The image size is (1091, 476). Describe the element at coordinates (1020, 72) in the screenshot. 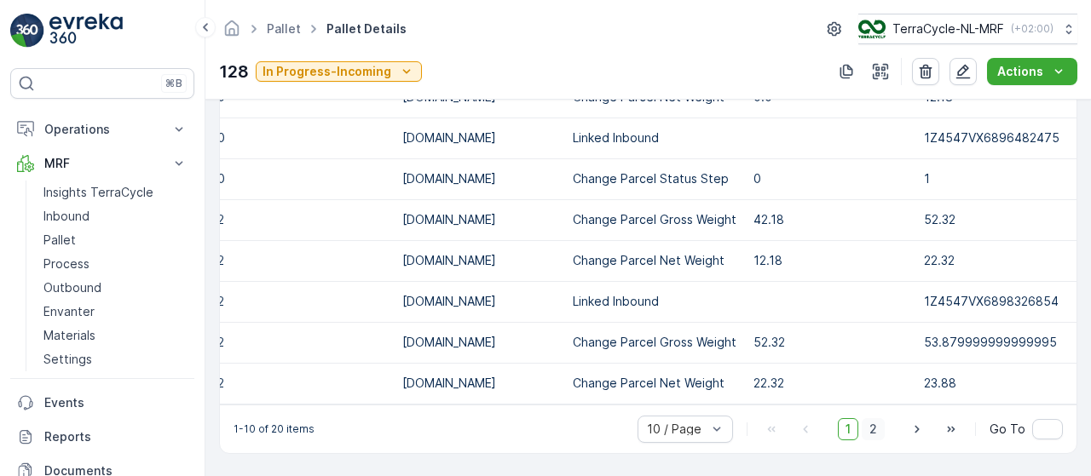

I see `p: Actions` at that location.